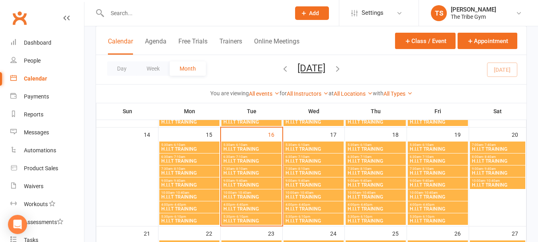 This screenshot has height=242, width=538. Describe the element at coordinates (40, 150) in the screenshot. I see `div: Automations` at that location.